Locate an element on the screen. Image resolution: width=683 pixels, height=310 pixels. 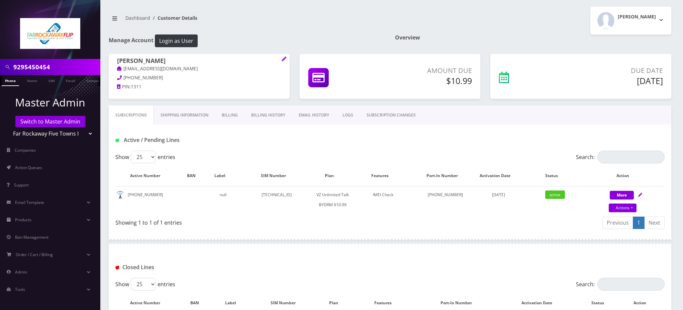
h1: Closed Lines is located at coordinates (203, 267).